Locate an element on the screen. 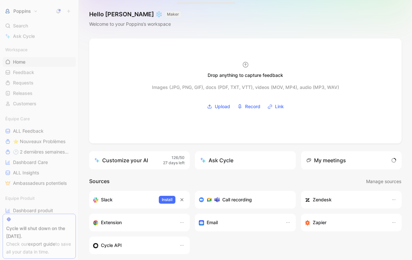  a: Ask Cycle is located at coordinates (39, 36).